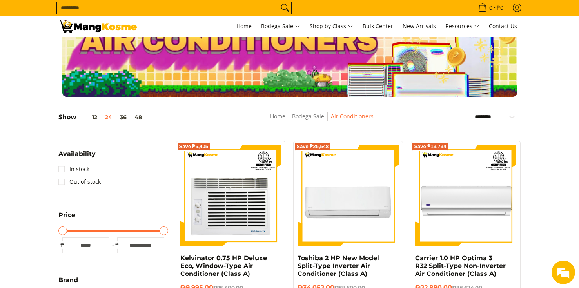 The image size is (579, 288). What do you see at coordinates (338, 266) in the screenshot?
I see `a: Toshiba 2 HP New Model Split-Type Inverter Air Conditioner (Class A)` at bounding box center [338, 266].